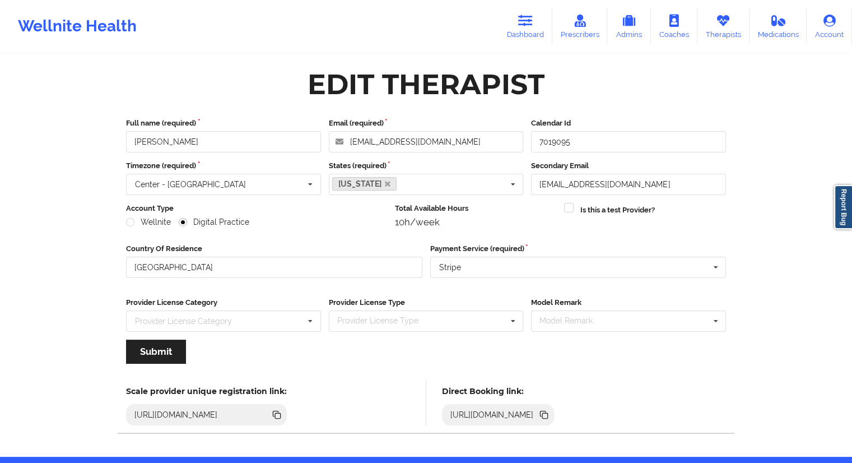 The width and height of the screenshot is (852, 463). What do you see at coordinates (475, 222) in the screenshot?
I see `div: 10h/week` at bounding box center [475, 222].